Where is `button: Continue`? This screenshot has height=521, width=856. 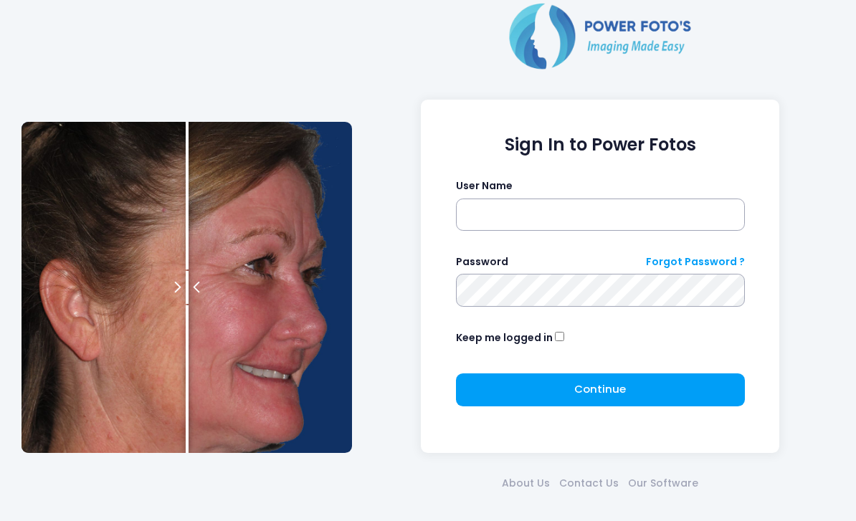 button: Continue is located at coordinates (600, 390).